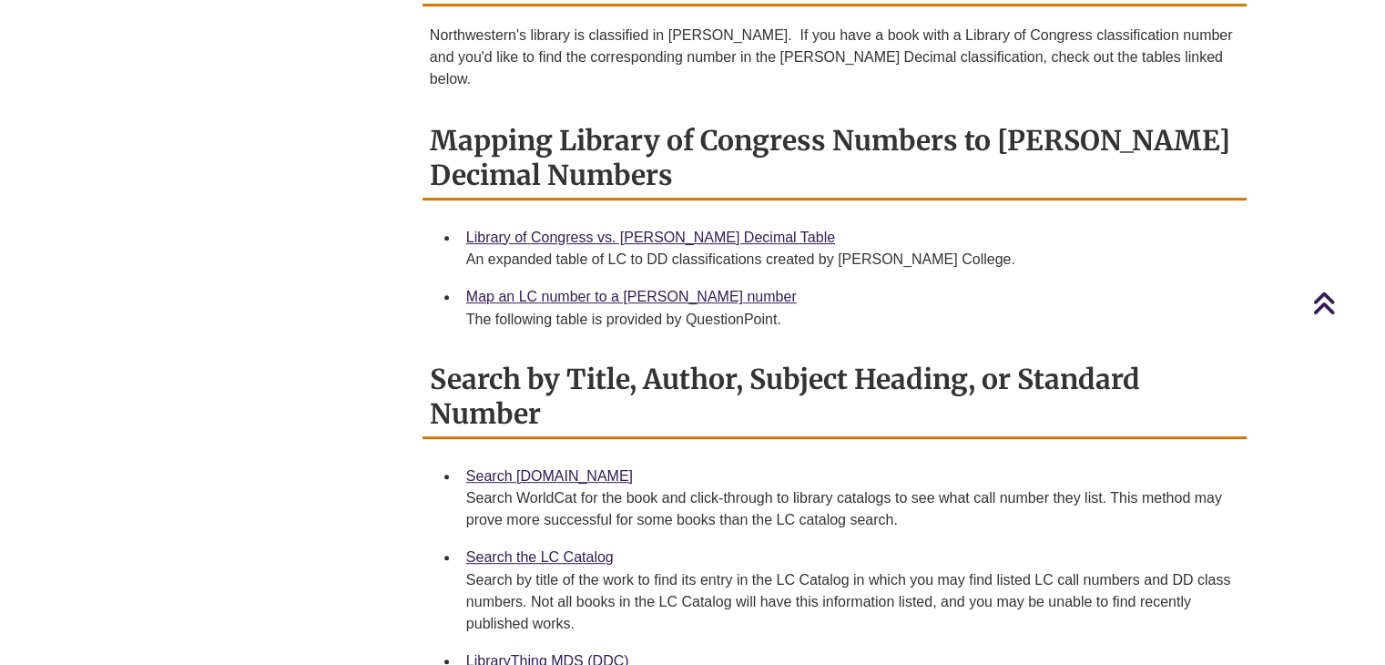  What do you see at coordinates (540, 556) in the screenshot?
I see `a: Search the LC Catalog` at bounding box center [540, 556].